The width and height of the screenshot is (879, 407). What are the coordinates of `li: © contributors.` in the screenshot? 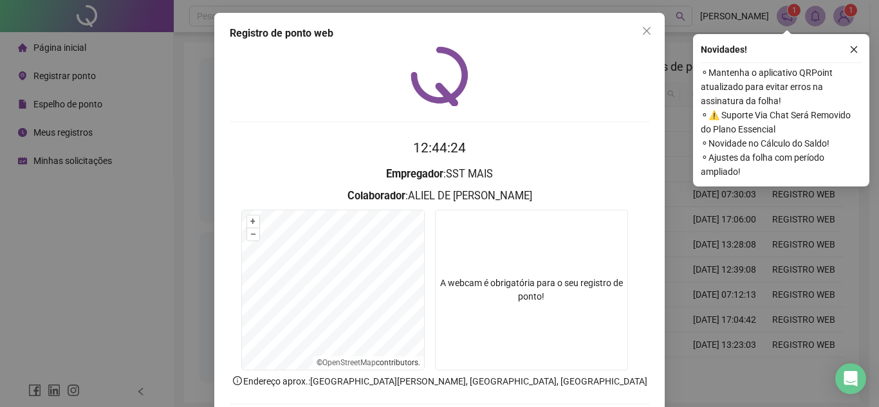 It's located at (368, 363).